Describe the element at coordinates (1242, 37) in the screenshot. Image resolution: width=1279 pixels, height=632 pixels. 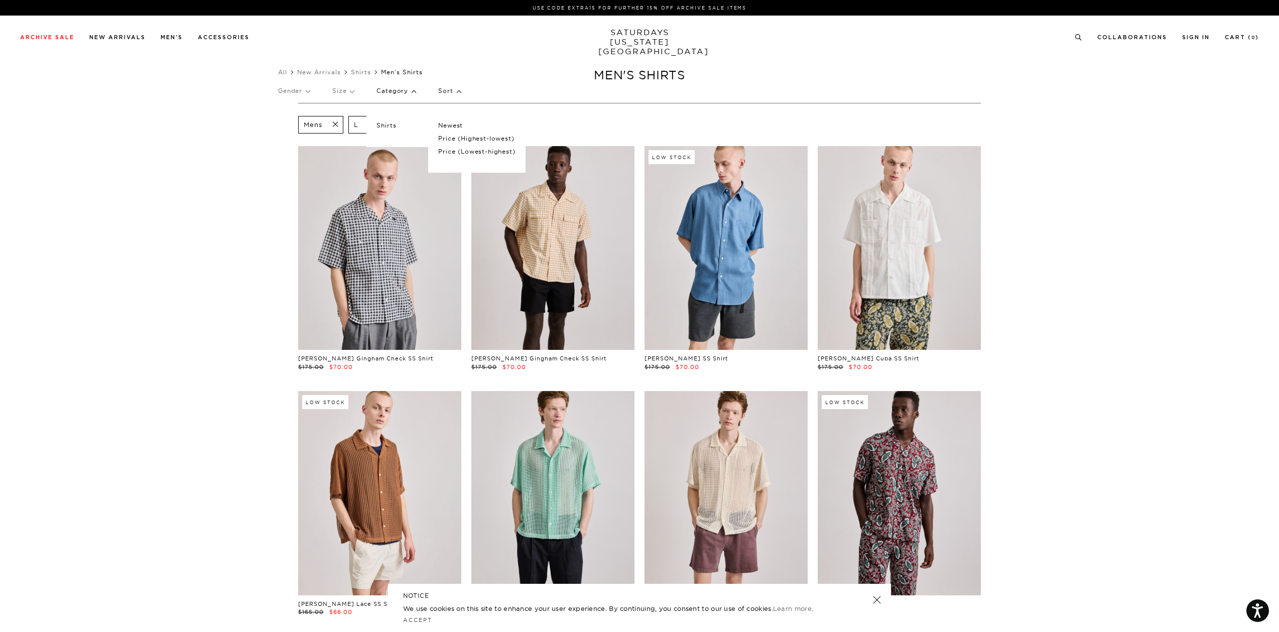
I see `a: Cart (0)` at that location.